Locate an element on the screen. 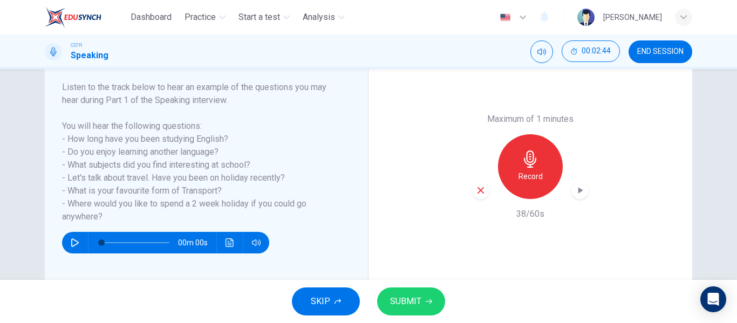 The image size is (737, 323). span: Start a test is located at coordinates (259, 17).